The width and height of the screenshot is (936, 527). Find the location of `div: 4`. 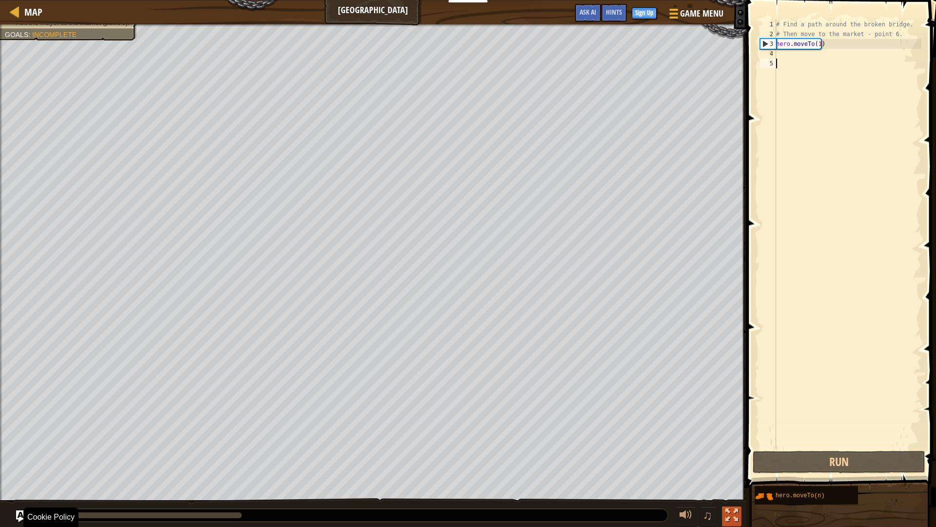

div: 4 is located at coordinates (768, 54).